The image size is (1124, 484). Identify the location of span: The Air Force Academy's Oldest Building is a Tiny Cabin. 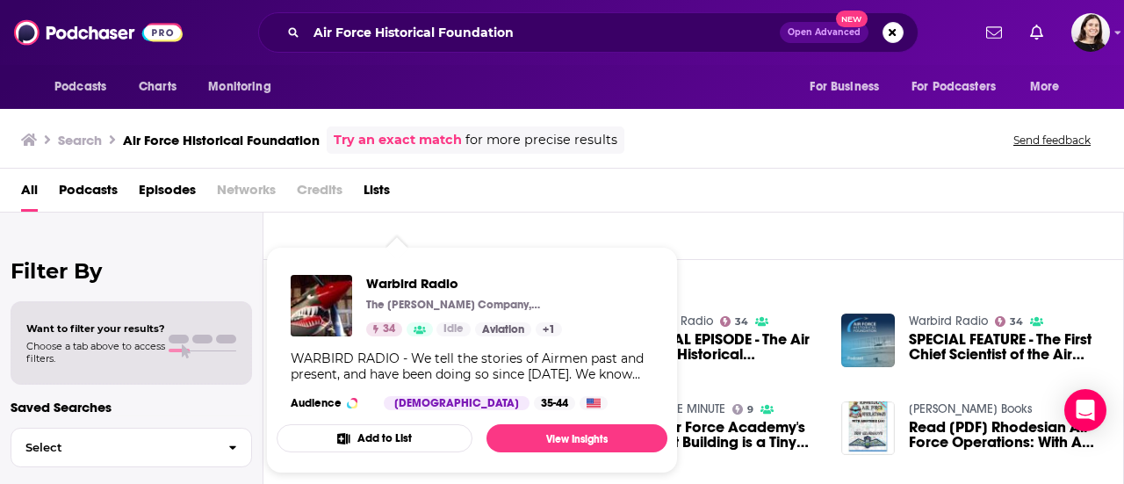
(727, 435).